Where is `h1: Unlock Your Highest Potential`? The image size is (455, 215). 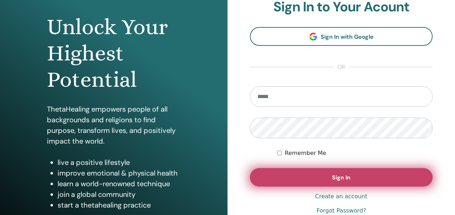 h1: Unlock Your Highest Potential is located at coordinates (114, 53).